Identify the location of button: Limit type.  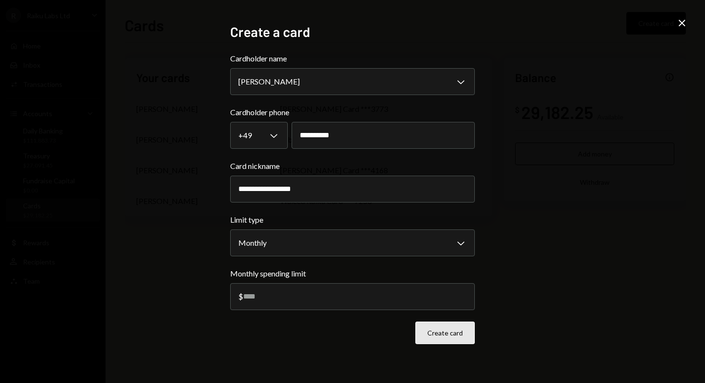
(353, 243).